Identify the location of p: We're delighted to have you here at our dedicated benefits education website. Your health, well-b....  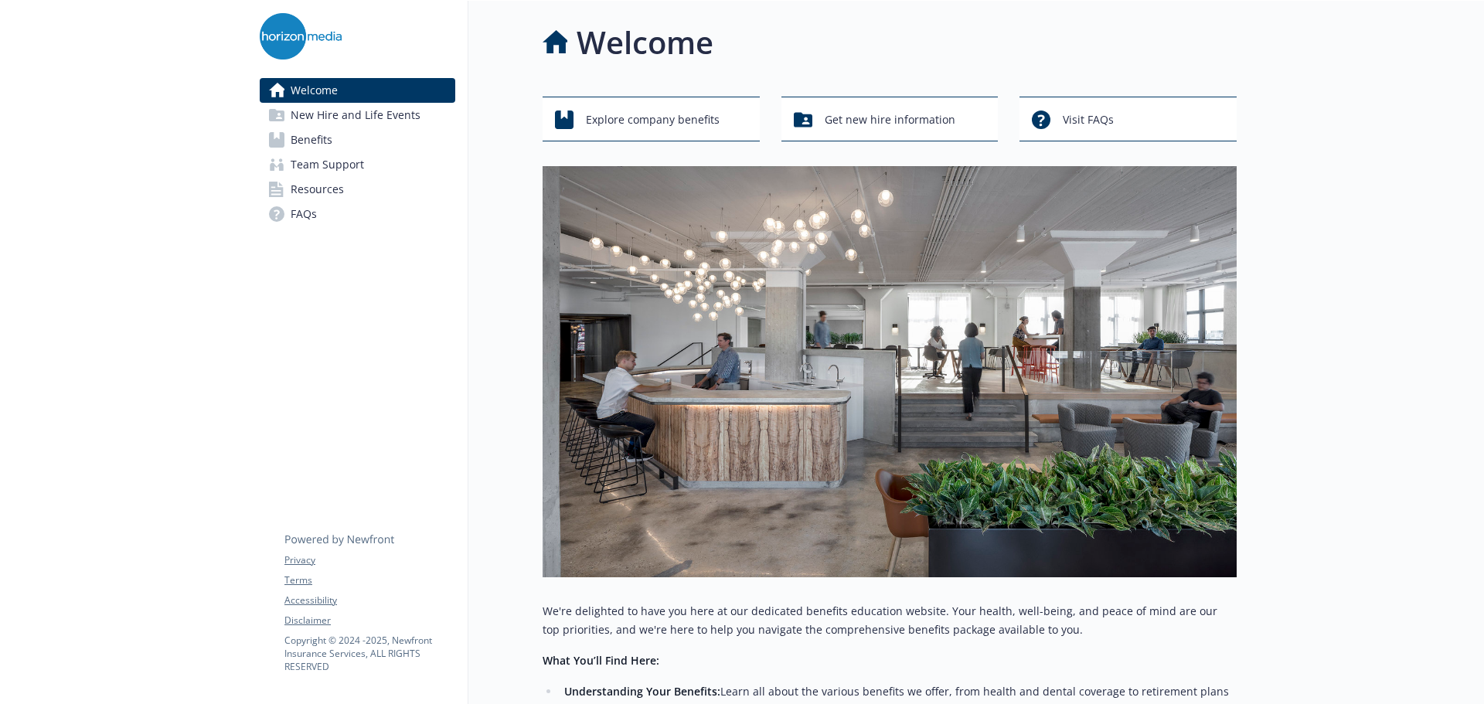
(890, 621).